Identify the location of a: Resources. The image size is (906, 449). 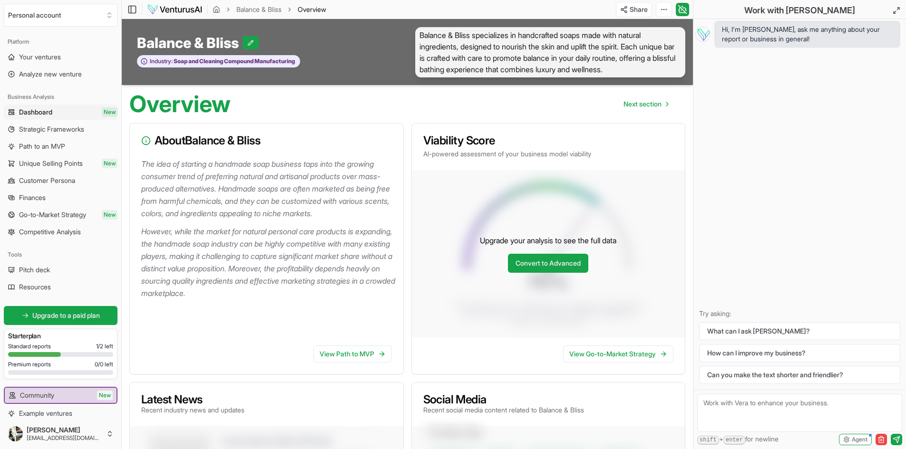
(60, 287).